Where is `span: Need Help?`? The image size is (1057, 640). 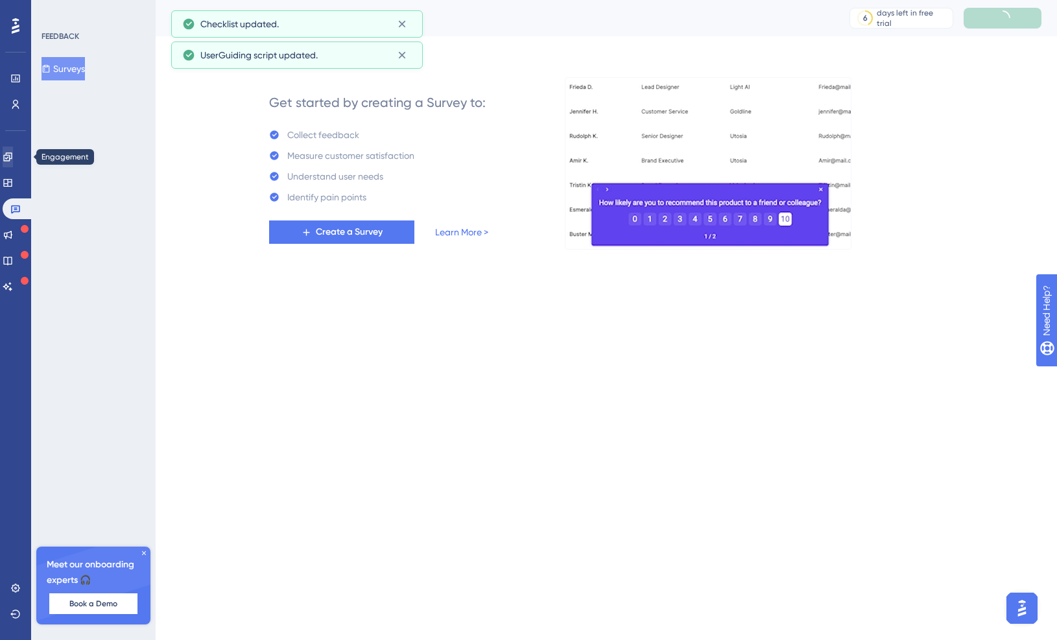 span: Need Help? is located at coordinates (56, 11).